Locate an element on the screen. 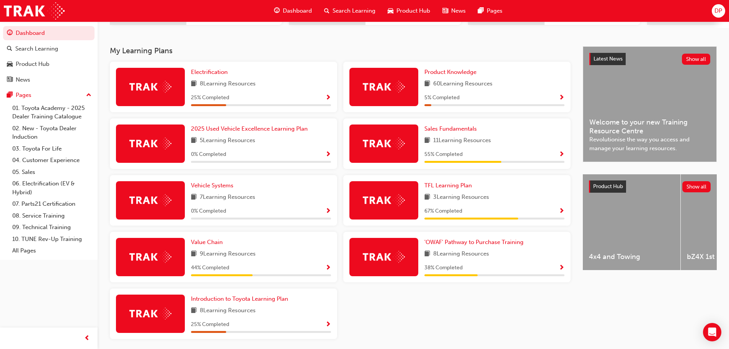 Image resolution: width=729 pixels, height=349 pixels. span: 60 Learning Resources is located at coordinates (463, 84).